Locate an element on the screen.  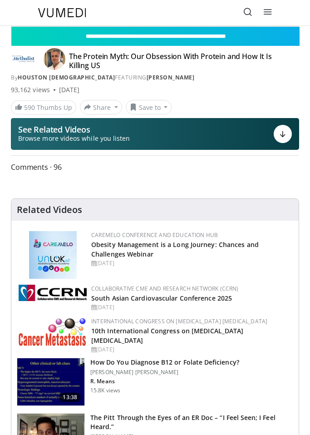
img: 45df64a9-a6de-482c-8a90-ada250f7980c.png.150x105_q85_autocrop_double_scale_upscale_version-0.2.jpg is located at coordinates (53, 255).